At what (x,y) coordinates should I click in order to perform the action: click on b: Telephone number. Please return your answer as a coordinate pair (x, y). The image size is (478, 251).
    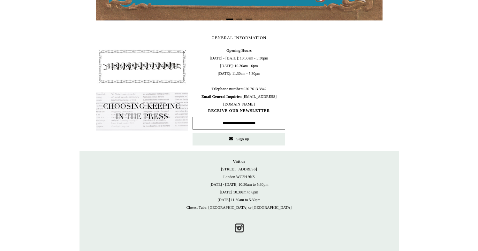
    Looking at the image, I should click on (228, 89).